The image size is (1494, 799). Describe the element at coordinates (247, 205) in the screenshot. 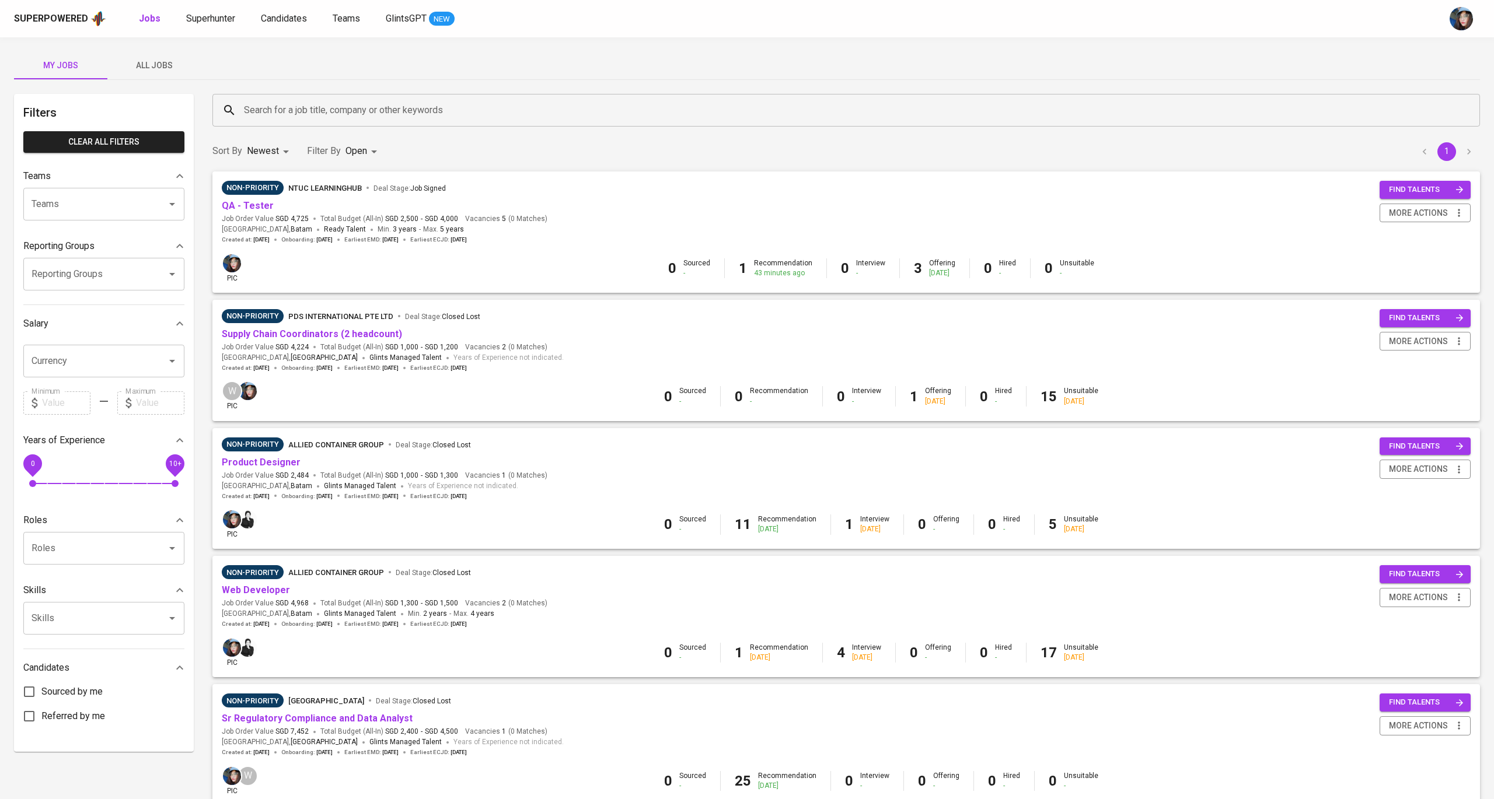

I see `a: QA - Tester` at that location.